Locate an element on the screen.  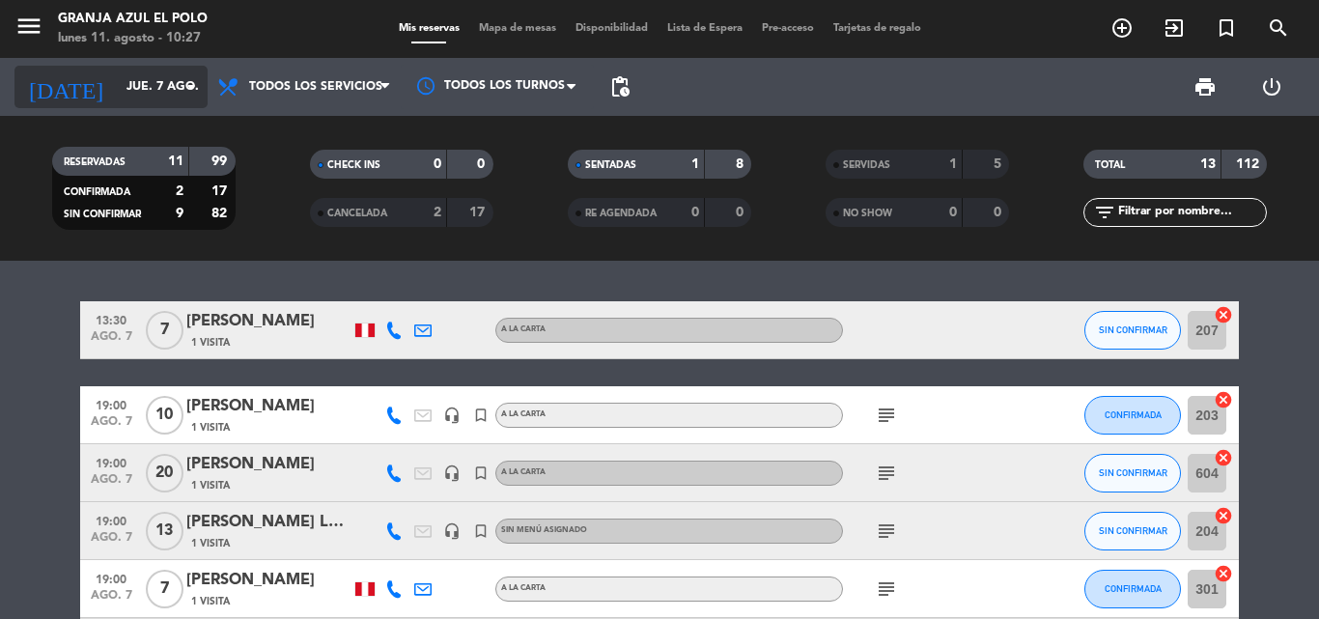
span: Disponibilidad is located at coordinates (611, 28).